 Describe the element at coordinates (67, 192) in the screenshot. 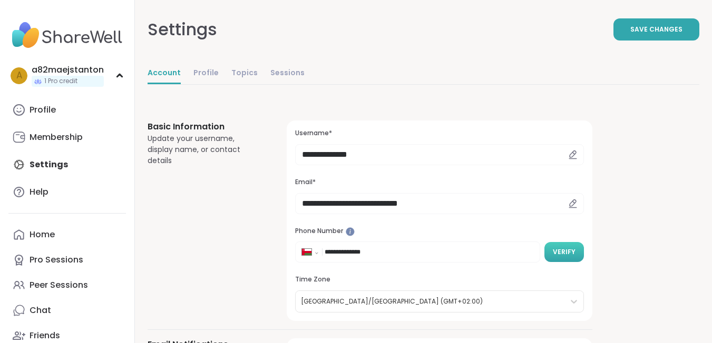

I see `a: Help` at that location.